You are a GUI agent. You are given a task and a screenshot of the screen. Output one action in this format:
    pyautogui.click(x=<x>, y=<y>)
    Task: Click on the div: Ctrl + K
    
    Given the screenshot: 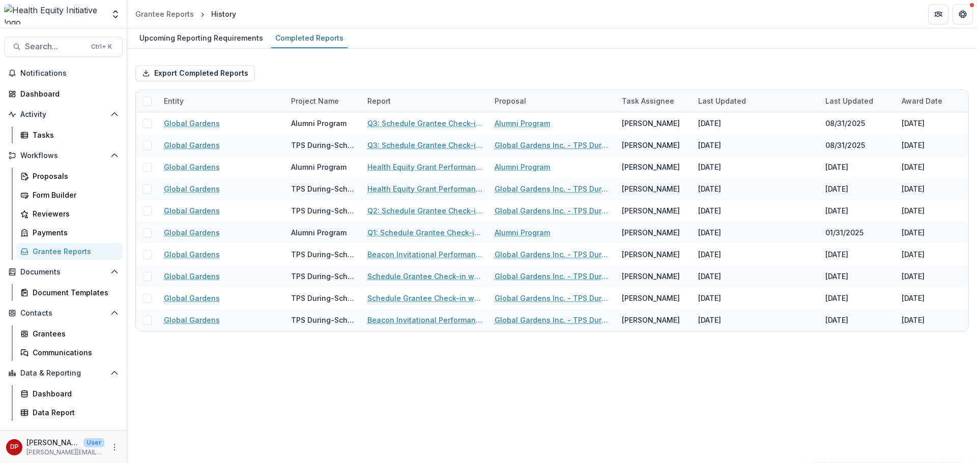 What is the action you would take?
    pyautogui.click(x=101, y=47)
    